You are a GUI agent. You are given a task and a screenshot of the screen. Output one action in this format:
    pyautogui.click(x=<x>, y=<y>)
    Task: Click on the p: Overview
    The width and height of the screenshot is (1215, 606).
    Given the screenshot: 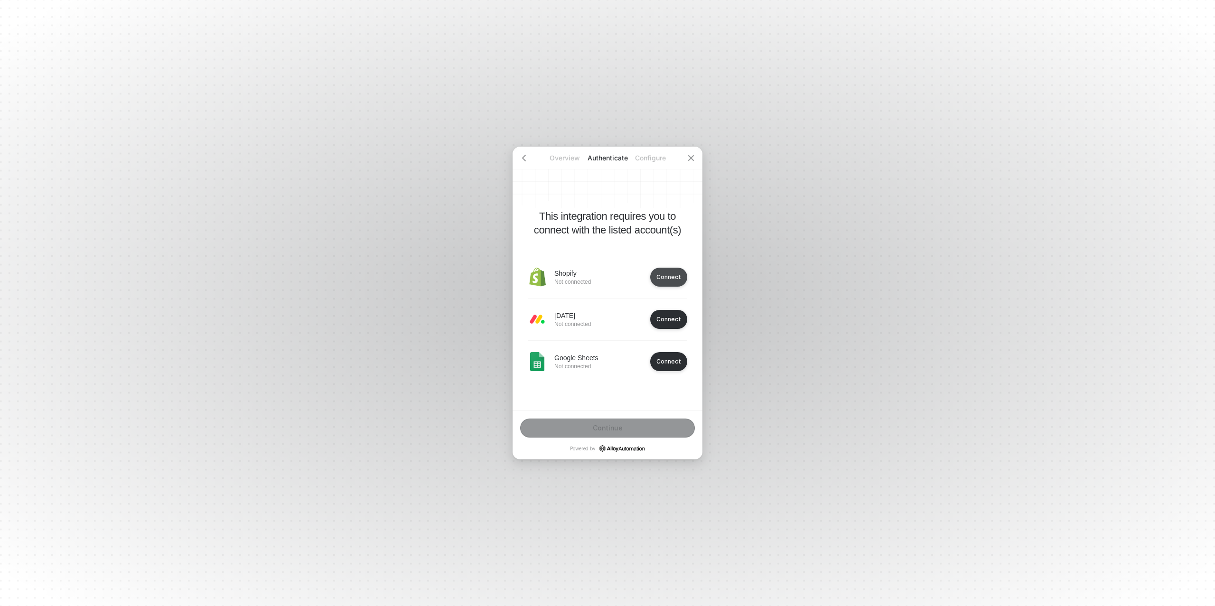 What is the action you would take?
    pyautogui.click(x=565, y=158)
    